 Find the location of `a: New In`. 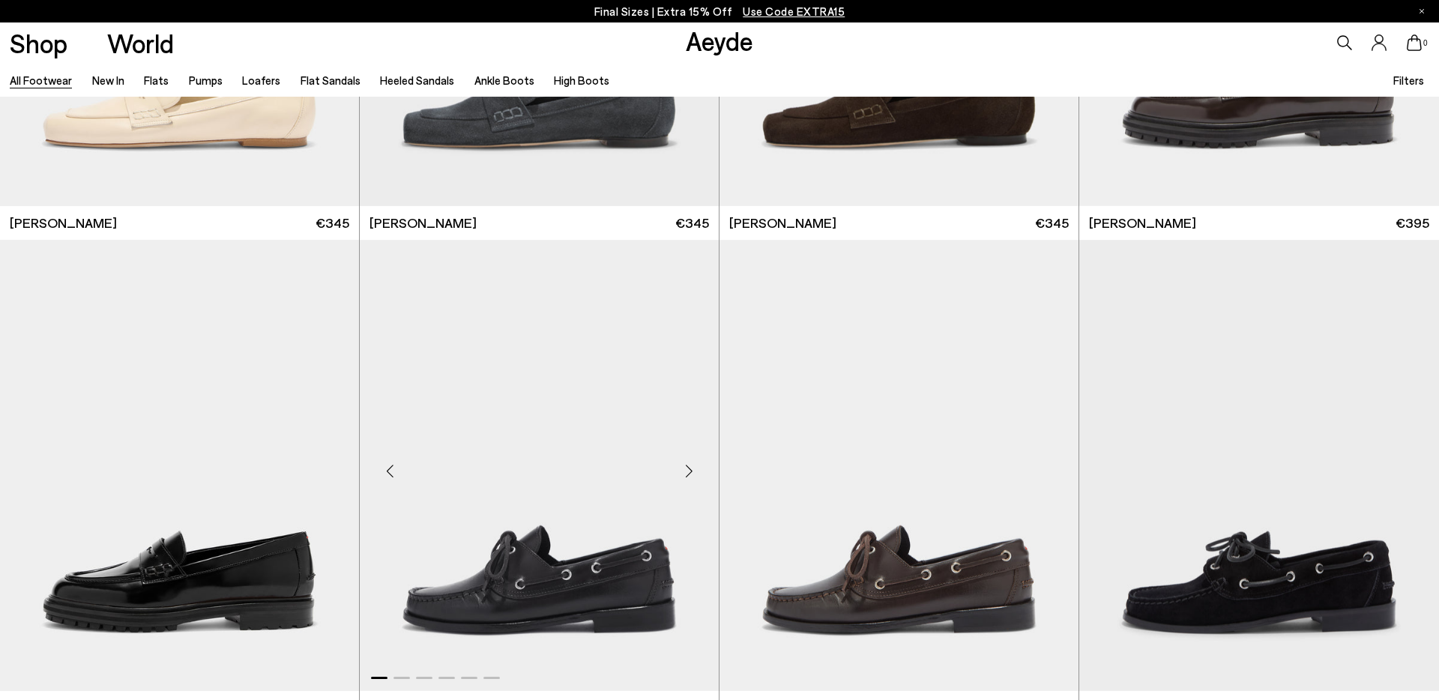

a: New In is located at coordinates (108, 80).